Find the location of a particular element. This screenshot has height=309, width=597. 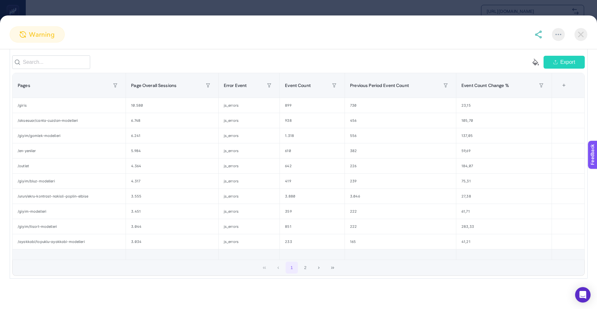

span: Pages is located at coordinates (24, 85).